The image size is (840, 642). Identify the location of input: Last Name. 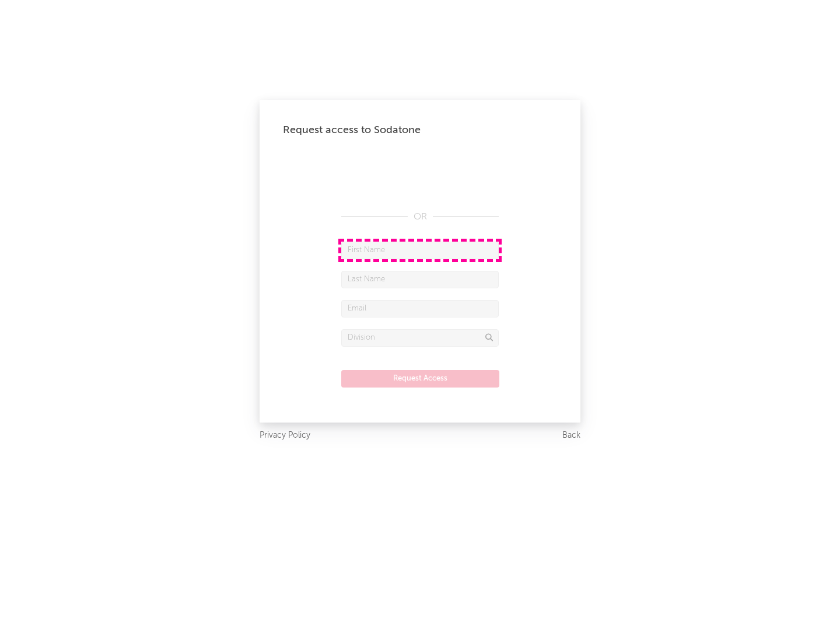
(420, 280).